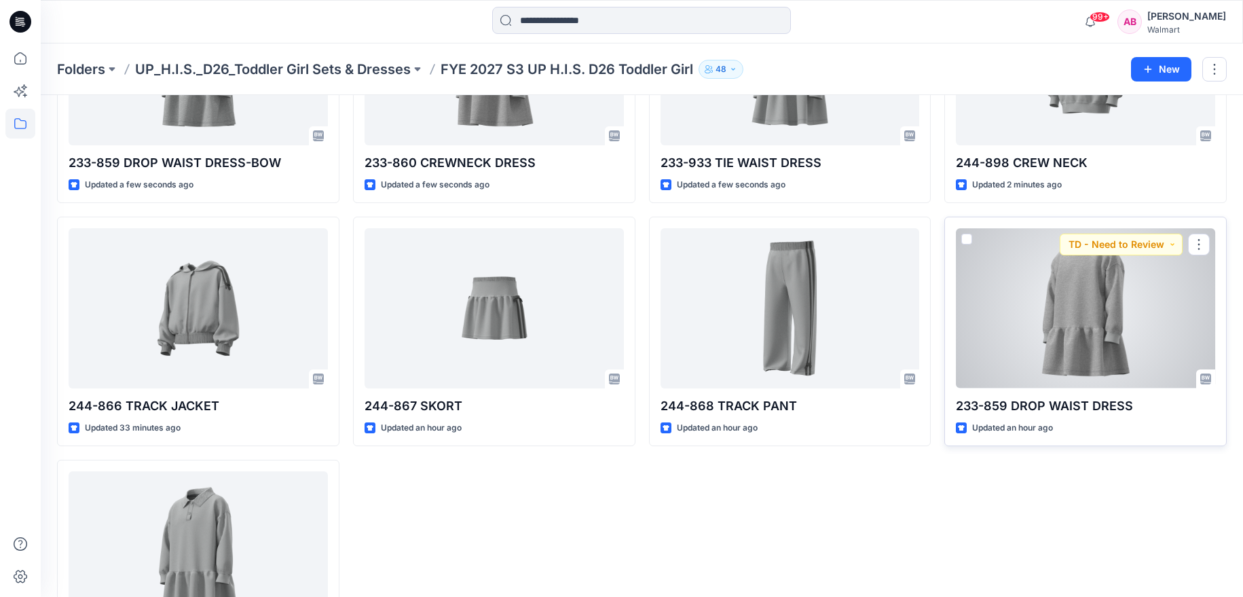  I want to click on p: 244-866 TRACK JACKET, so click(198, 406).